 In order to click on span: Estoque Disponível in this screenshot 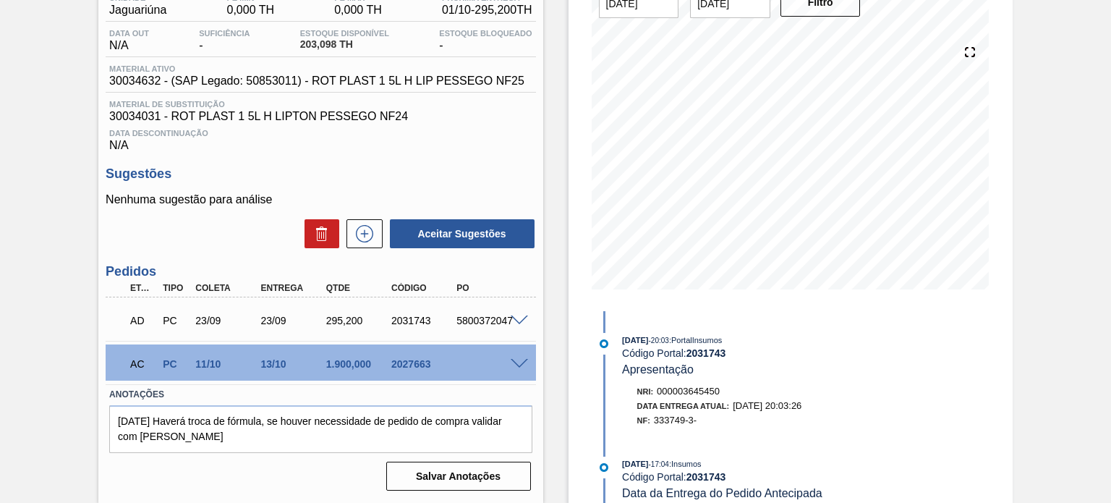, I will do `click(344, 33)`.